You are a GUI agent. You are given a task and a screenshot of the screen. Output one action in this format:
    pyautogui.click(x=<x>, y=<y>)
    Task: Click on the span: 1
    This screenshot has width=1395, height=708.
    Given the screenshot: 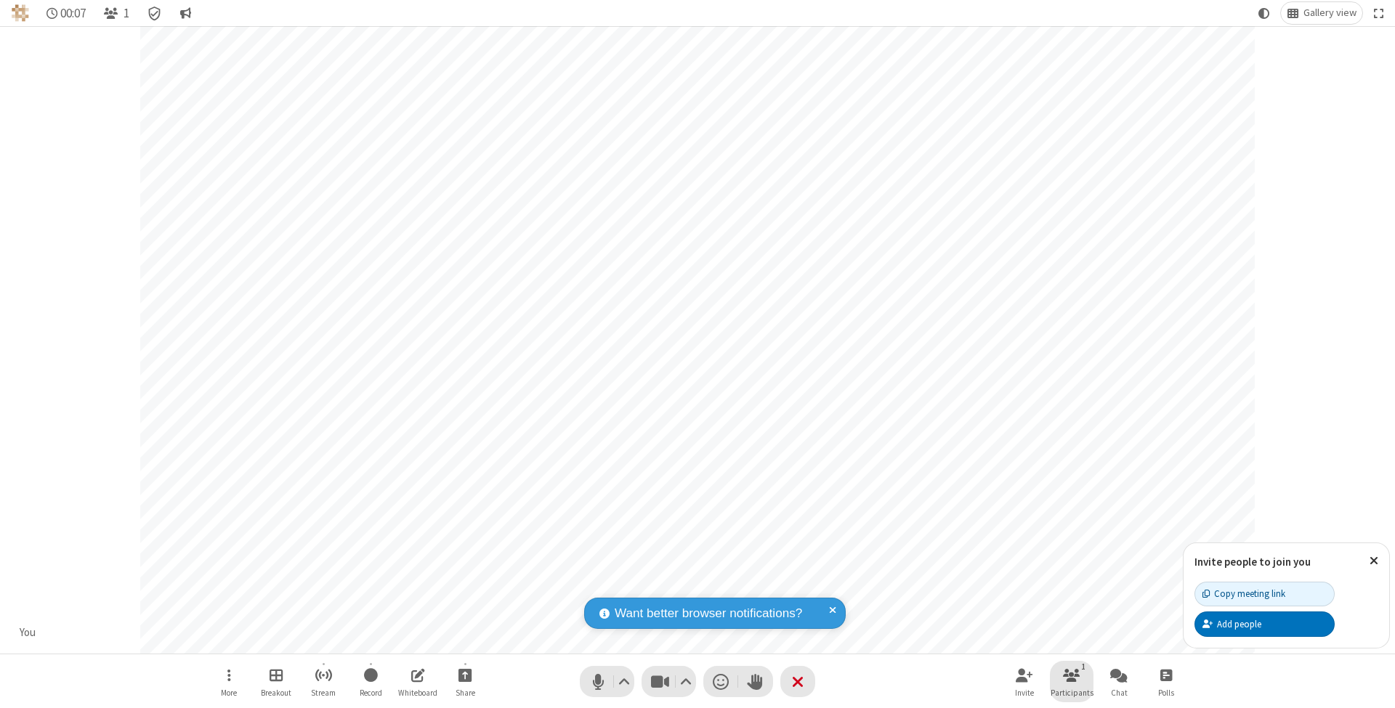 What is the action you would take?
    pyautogui.click(x=126, y=13)
    